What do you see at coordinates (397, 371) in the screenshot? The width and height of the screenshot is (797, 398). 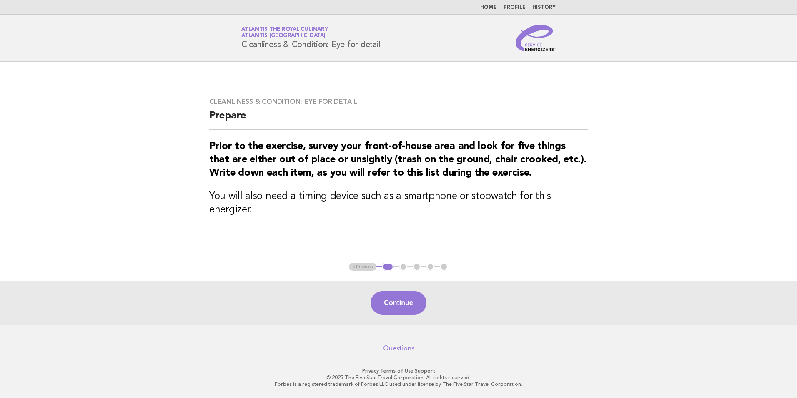 I see `a: Terms of Use` at bounding box center [397, 371].